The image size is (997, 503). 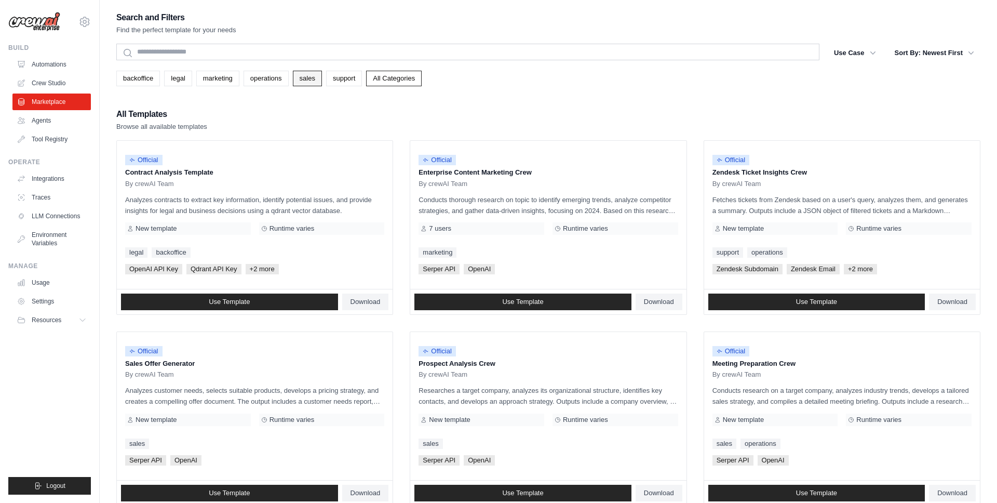 What do you see at coordinates (51, 83) in the screenshot?
I see `a: Crew Studio` at bounding box center [51, 83].